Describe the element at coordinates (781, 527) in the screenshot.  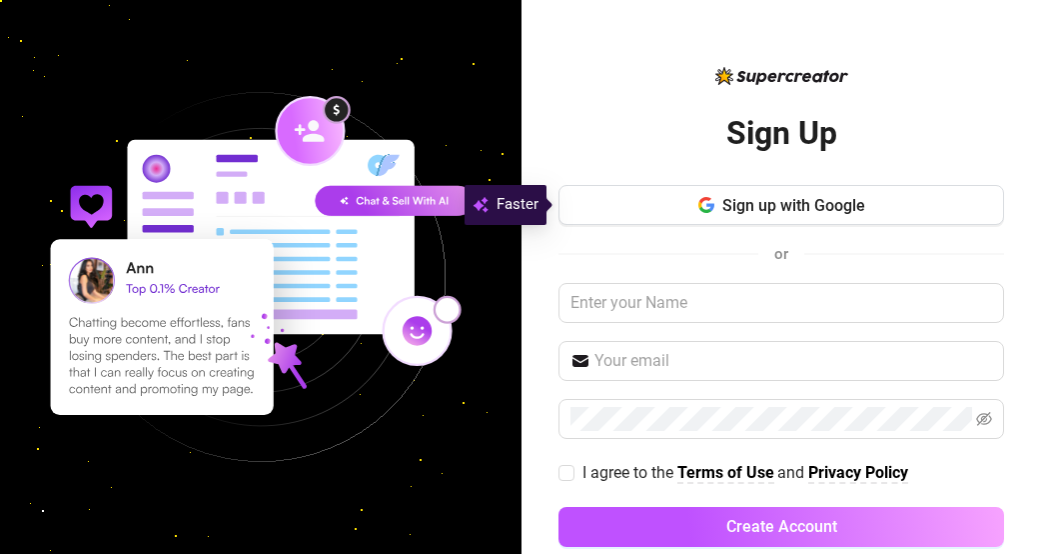
I see `button: Create Account` at that location.